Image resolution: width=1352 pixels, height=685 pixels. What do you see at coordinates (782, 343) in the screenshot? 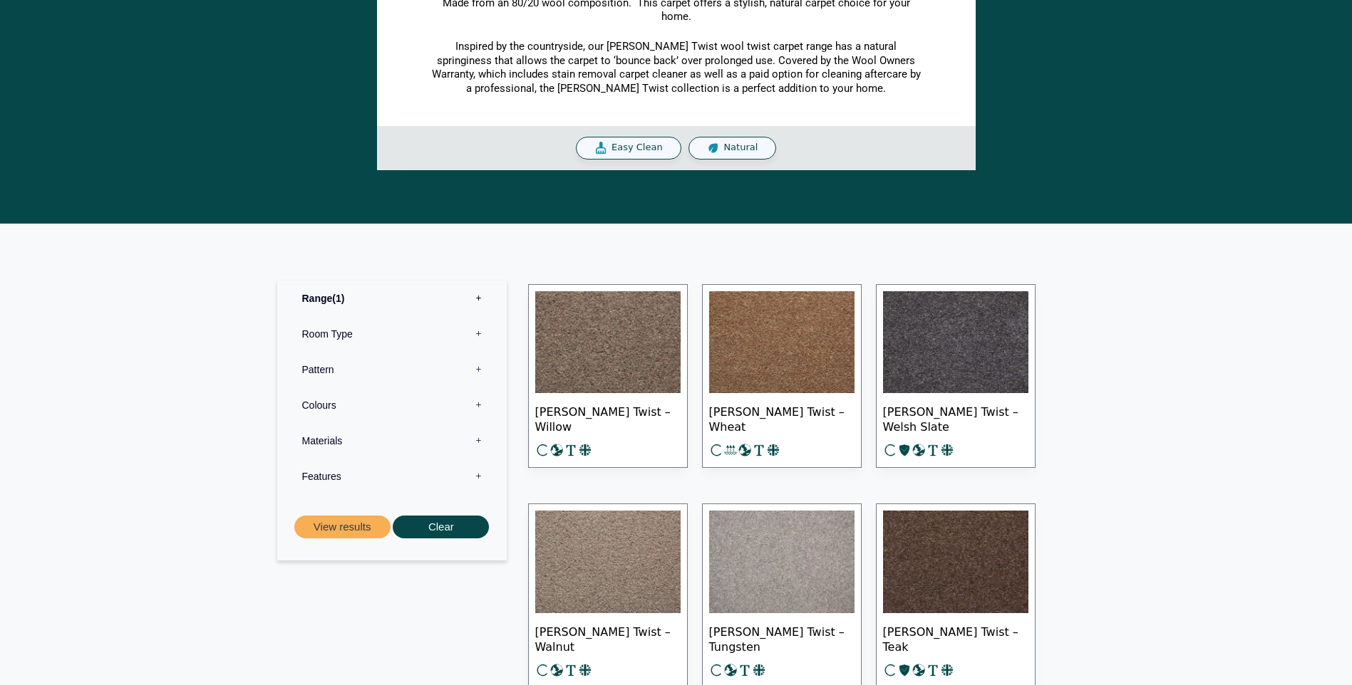
I see `img: Tomkinson Twist - Wheat` at bounding box center [782, 343].